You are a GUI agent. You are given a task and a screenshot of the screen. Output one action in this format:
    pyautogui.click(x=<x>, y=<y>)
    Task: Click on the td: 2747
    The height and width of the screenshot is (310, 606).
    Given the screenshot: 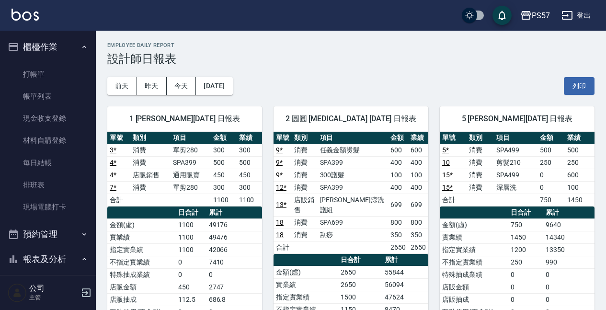 What is the action you would take?
    pyautogui.click(x=234, y=287)
    